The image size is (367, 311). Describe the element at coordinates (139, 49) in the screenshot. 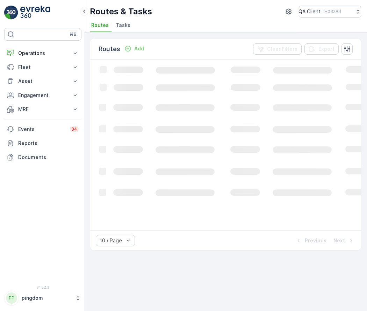

I see `p: Add` at that location.